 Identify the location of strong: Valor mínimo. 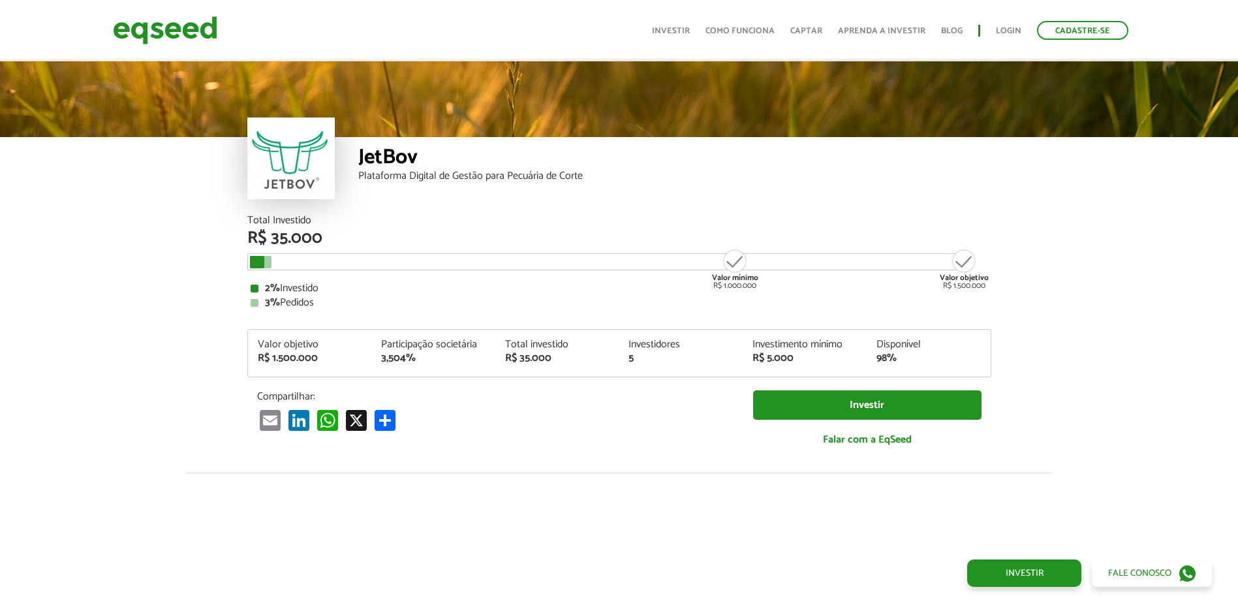
(735, 277).